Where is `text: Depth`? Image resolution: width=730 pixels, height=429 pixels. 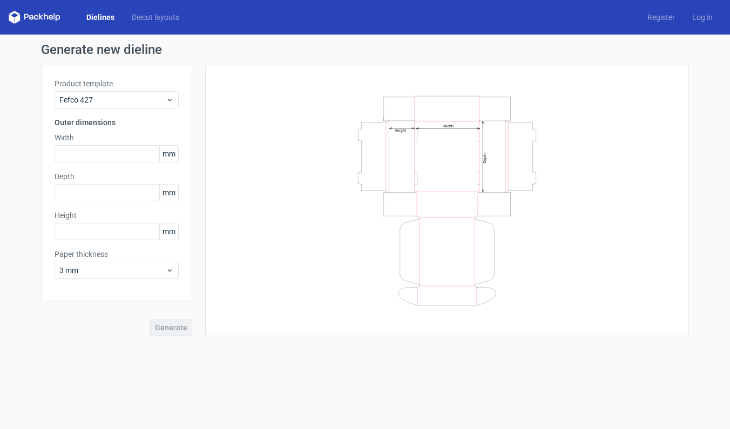
text: Depth is located at coordinates (485, 158).